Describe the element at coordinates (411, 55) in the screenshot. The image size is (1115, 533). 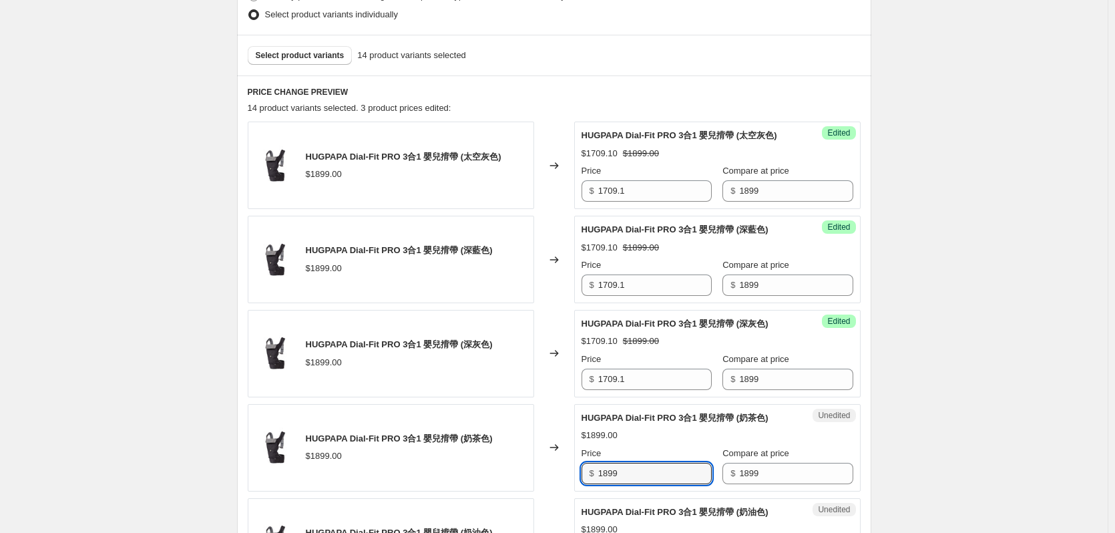
I see `span: 14 product variants selected` at that location.